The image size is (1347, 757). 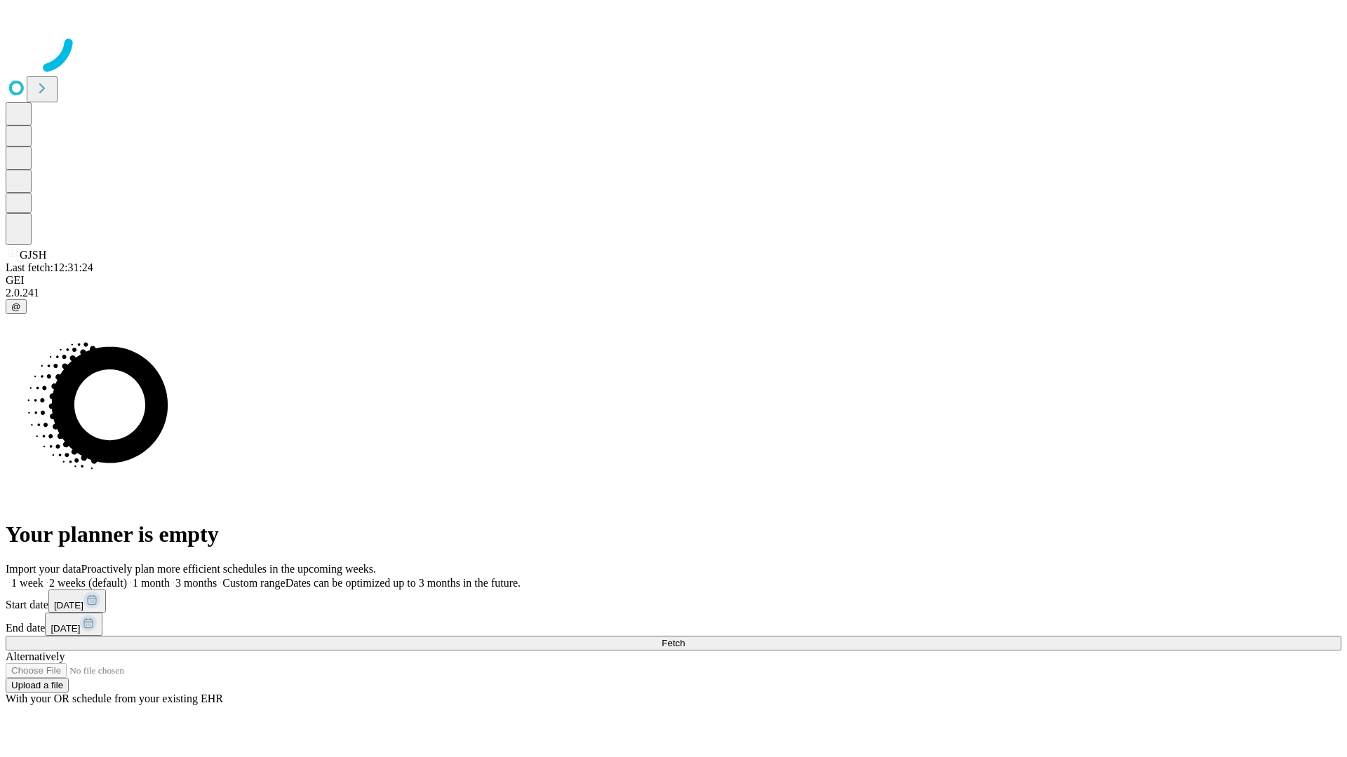 What do you see at coordinates (403, 583) in the screenshot?
I see `span: Dates can be optimized up to 3 months in the future.` at bounding box center [403, 583].